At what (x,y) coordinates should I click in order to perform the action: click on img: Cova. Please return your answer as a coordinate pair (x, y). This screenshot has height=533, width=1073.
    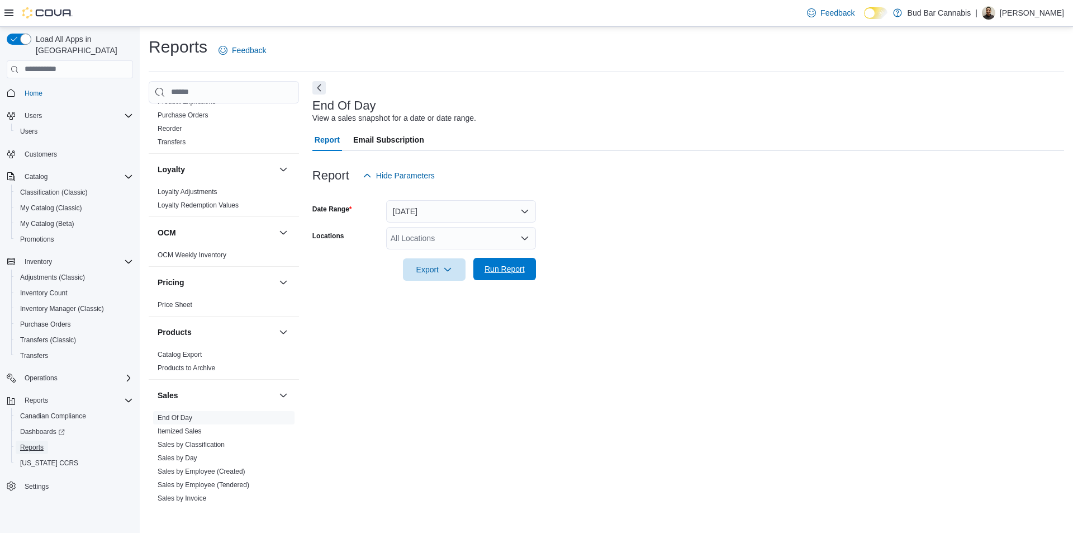
    Looking at the image, I should click on (48, 13).